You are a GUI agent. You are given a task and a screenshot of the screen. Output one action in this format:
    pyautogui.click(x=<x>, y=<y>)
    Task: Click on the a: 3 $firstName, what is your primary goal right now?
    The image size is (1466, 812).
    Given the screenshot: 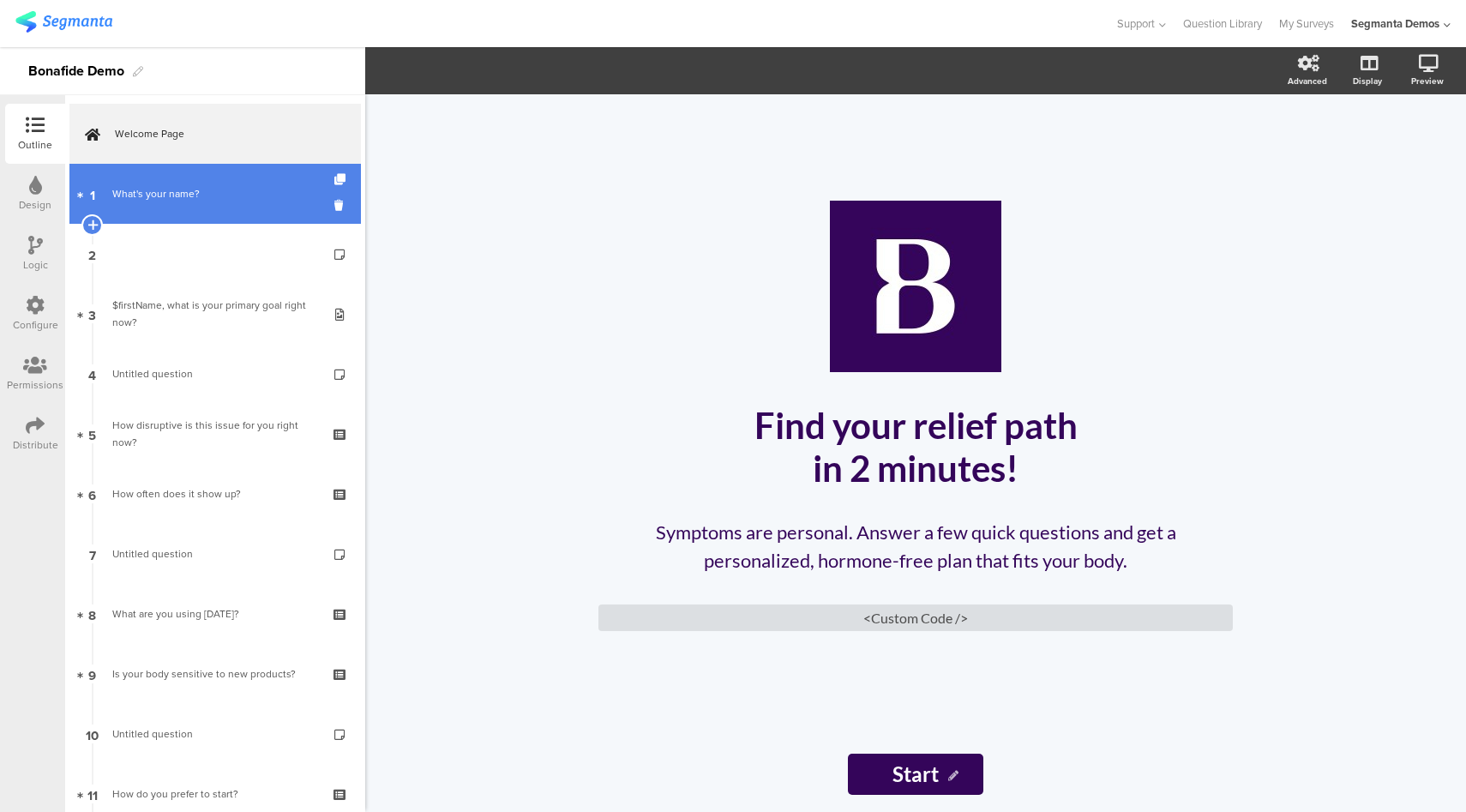 What is the action you would take?
    pyautogui.click(x=215, y=313)
    